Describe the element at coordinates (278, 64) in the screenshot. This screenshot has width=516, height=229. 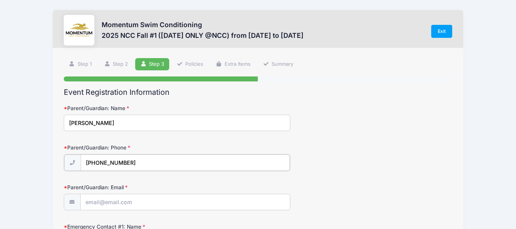
I see `a: Summary` at that location.